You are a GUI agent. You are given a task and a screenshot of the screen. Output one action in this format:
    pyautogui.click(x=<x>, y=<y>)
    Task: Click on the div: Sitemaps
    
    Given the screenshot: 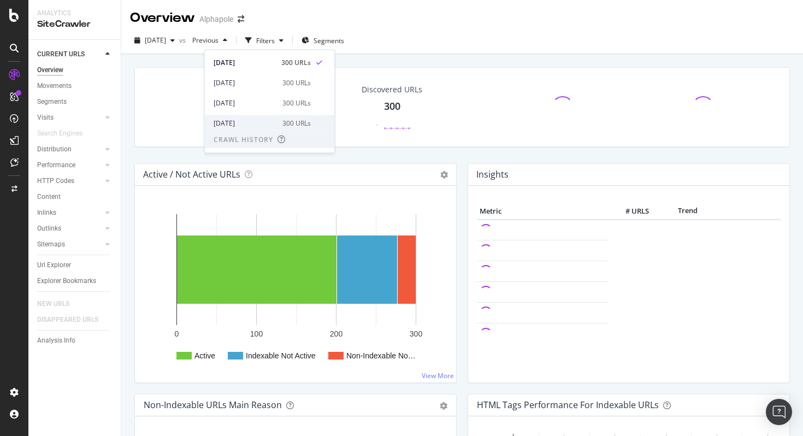 What is the action you would take?
    pyautogui.click(x=51, y=244)
    